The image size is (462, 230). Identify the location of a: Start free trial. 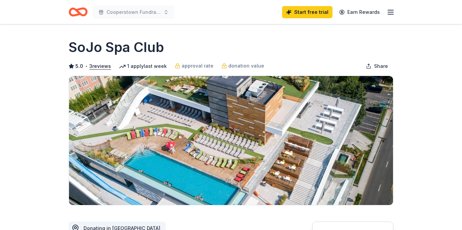
(307, 12).